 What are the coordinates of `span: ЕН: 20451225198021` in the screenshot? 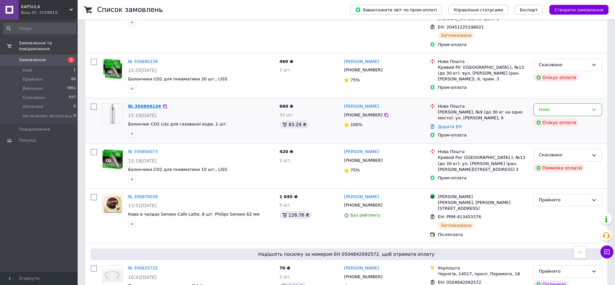 It's located at (461, 27).